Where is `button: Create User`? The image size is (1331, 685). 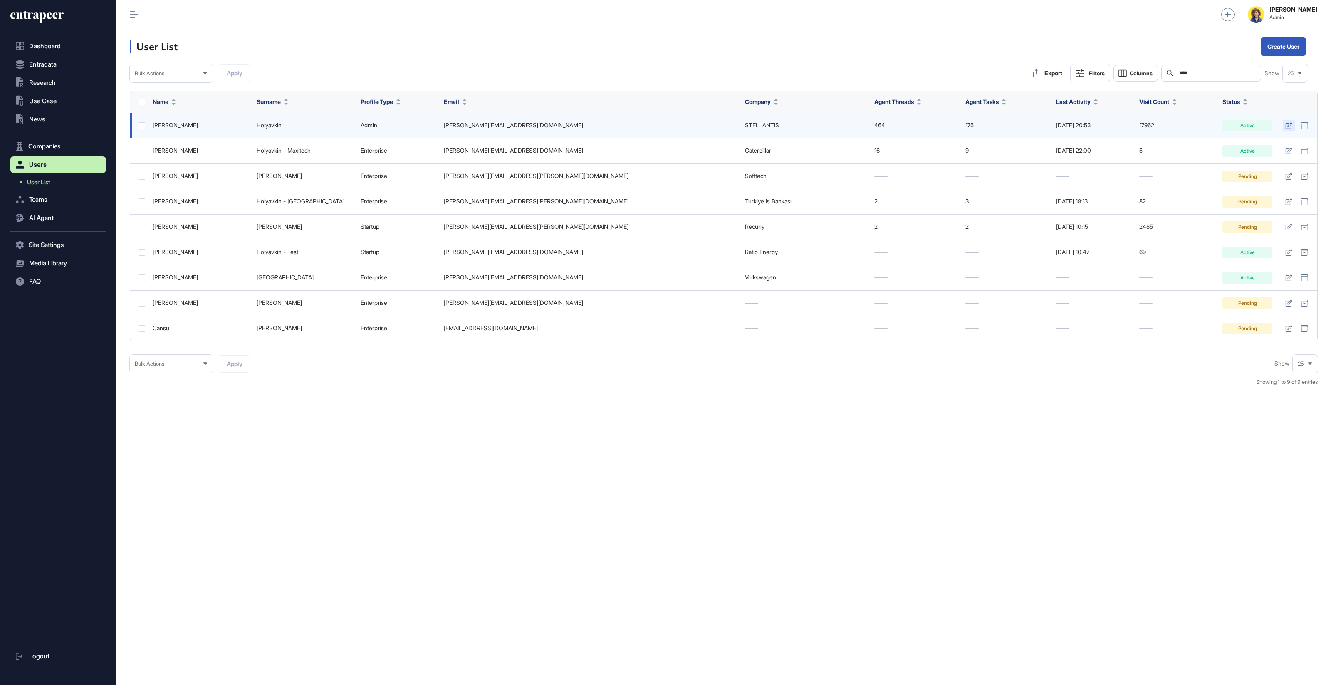
button: Create User is located at coordinates (1283, 47).